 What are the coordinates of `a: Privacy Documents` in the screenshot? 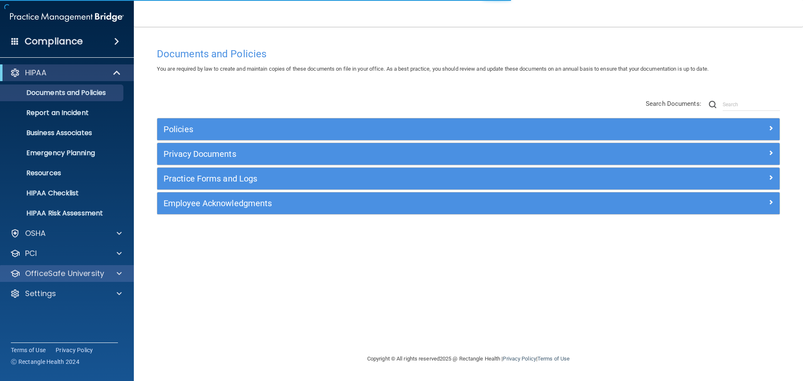 It's located at (468, 154).